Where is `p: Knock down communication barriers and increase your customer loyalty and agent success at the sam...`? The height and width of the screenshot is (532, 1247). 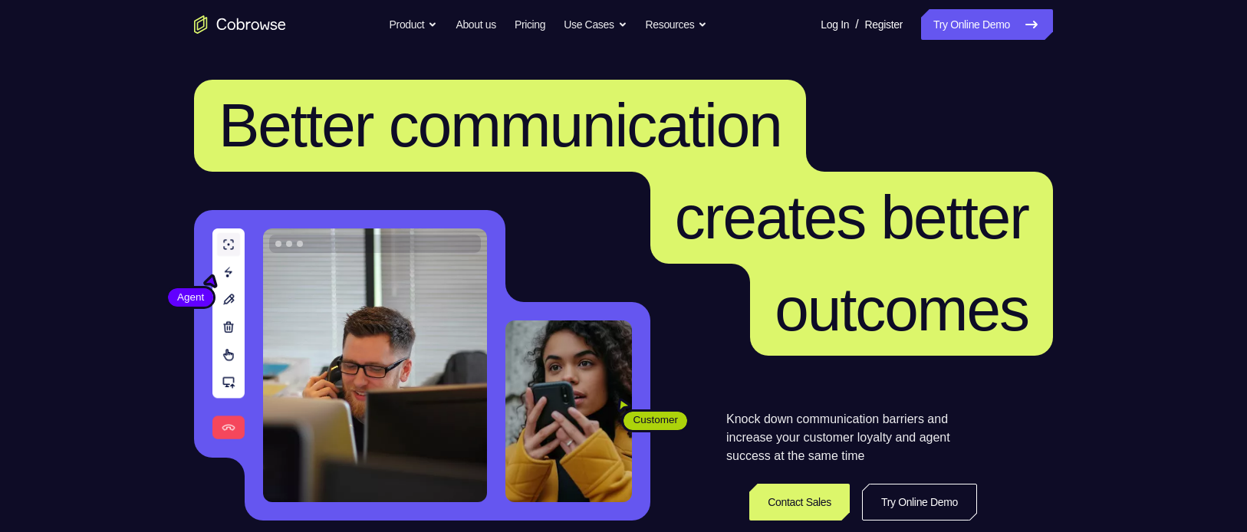 p: Knock down communication barriers and increase your customer loyalty and agent success at the sam... is located at coordinates (852, 438).